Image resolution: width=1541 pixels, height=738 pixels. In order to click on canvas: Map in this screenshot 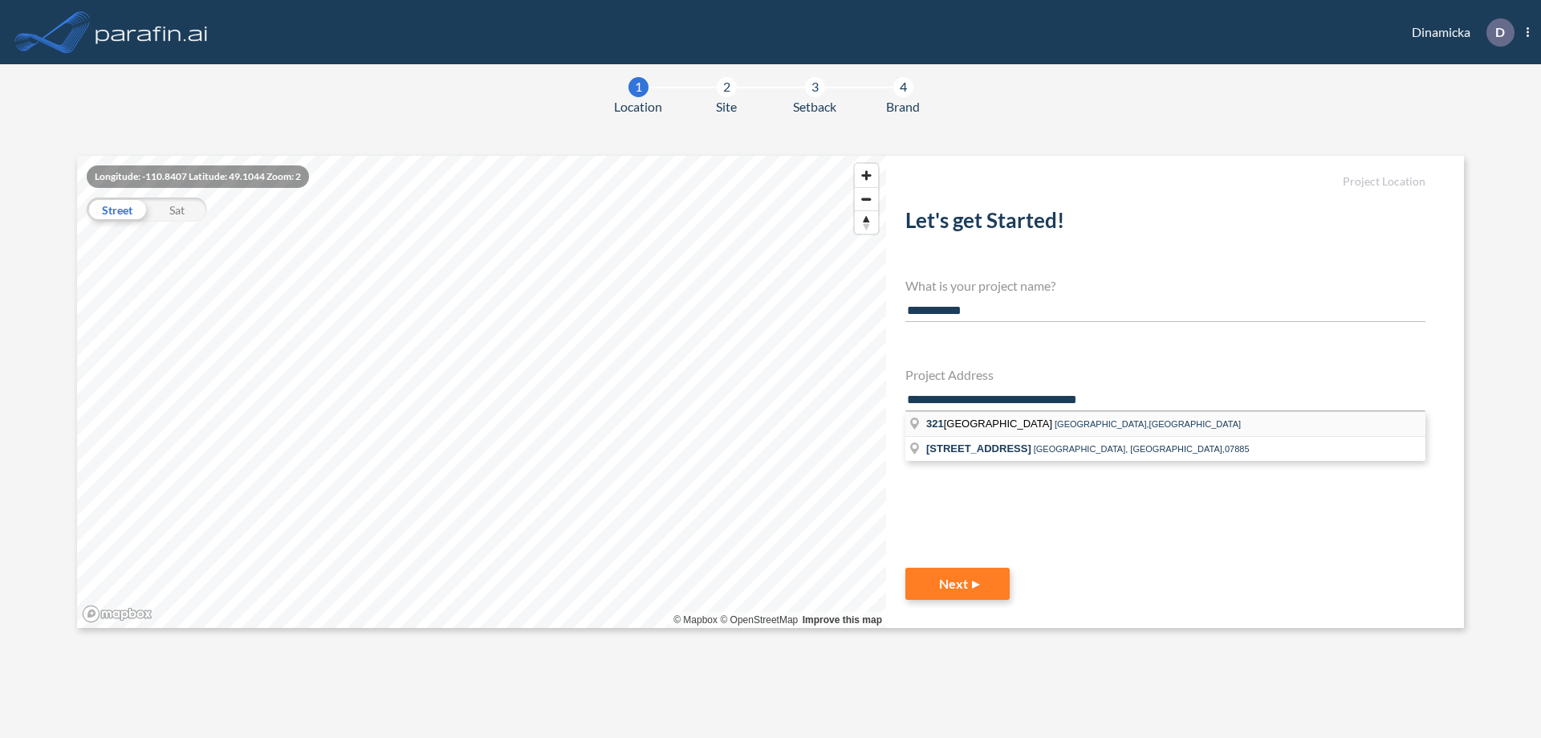, I will do `click(482, 392)`.